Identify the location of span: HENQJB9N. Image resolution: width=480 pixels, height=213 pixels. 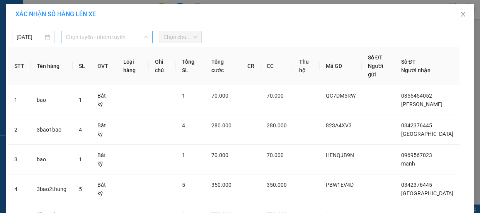
(339, 155).